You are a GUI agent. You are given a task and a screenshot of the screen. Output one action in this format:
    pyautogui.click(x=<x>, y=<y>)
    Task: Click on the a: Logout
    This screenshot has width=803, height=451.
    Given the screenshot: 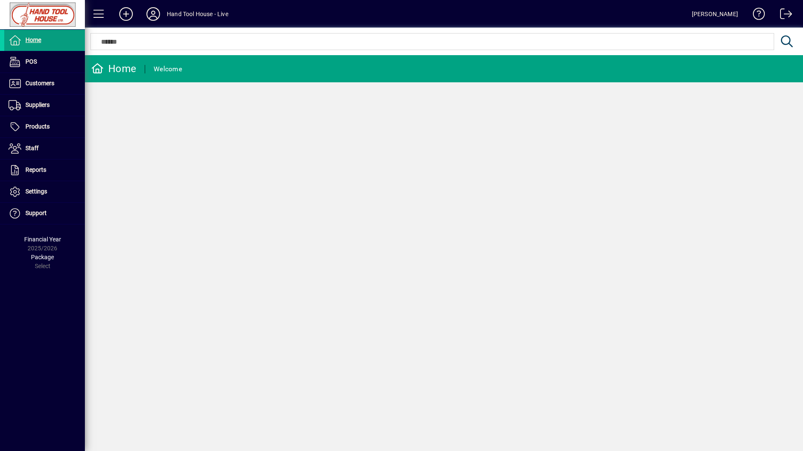 What is the action you would take?
    pyautogui.click(x=783, y=15)
    